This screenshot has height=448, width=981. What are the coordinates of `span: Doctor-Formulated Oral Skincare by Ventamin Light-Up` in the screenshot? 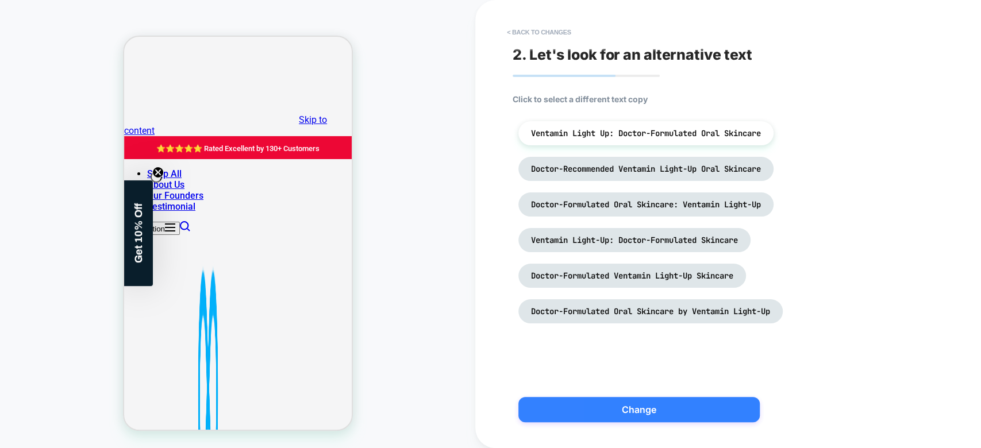 It's located at (651, 312).